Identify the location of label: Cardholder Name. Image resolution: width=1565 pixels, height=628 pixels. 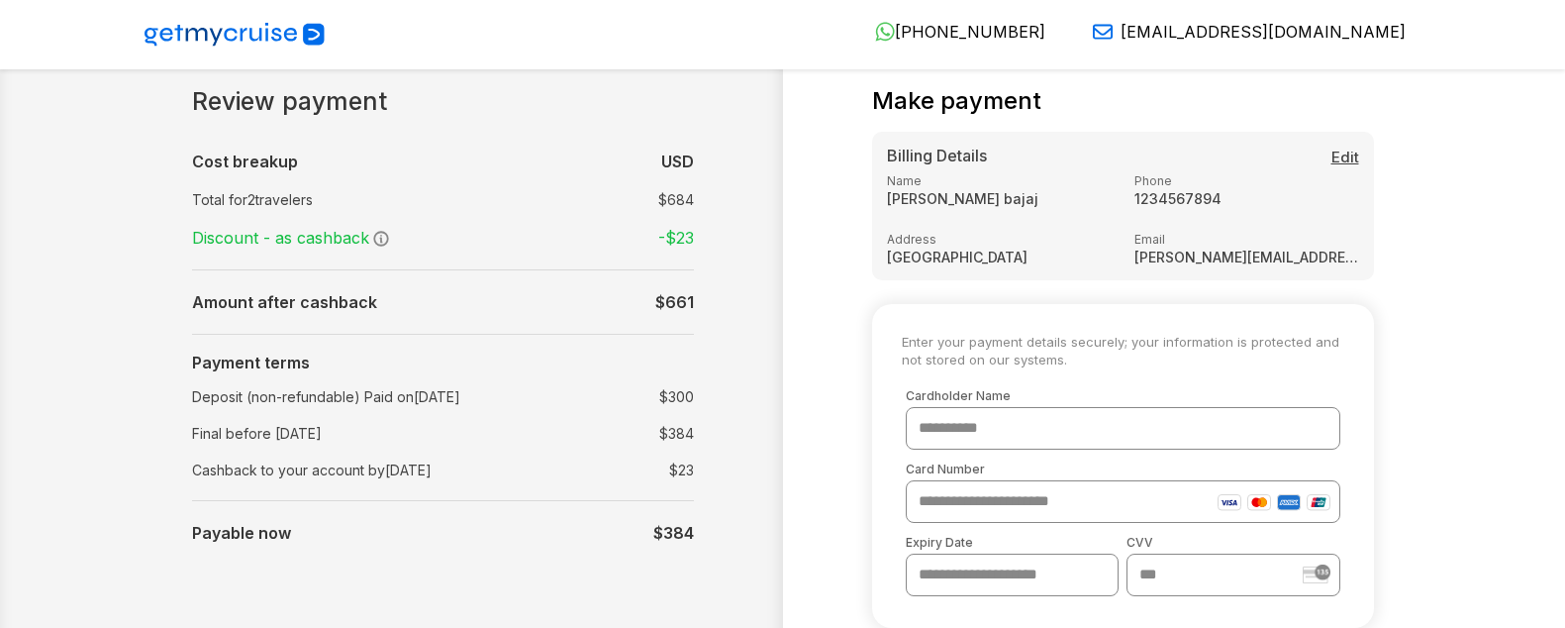
(1123, 395).